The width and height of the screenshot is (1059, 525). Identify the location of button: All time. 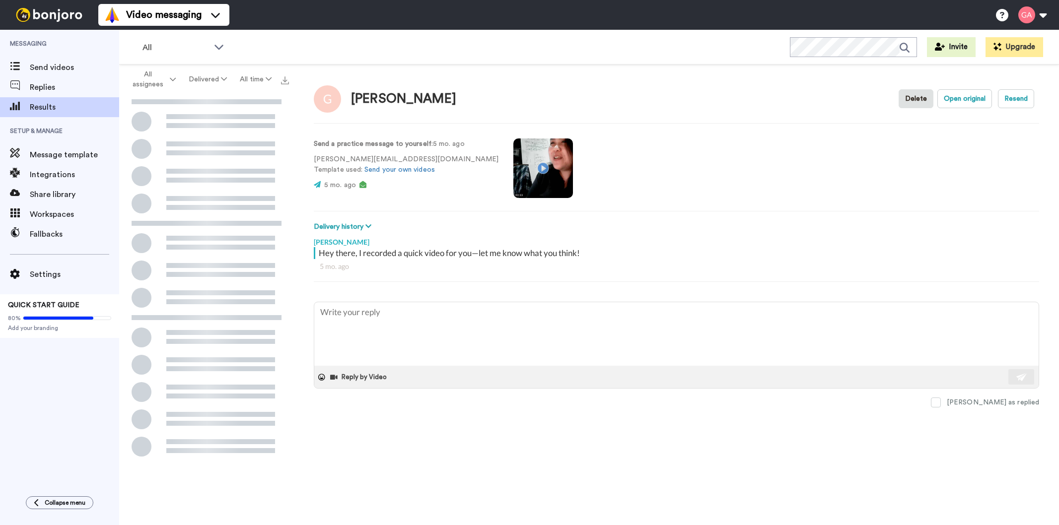
(256, 79).